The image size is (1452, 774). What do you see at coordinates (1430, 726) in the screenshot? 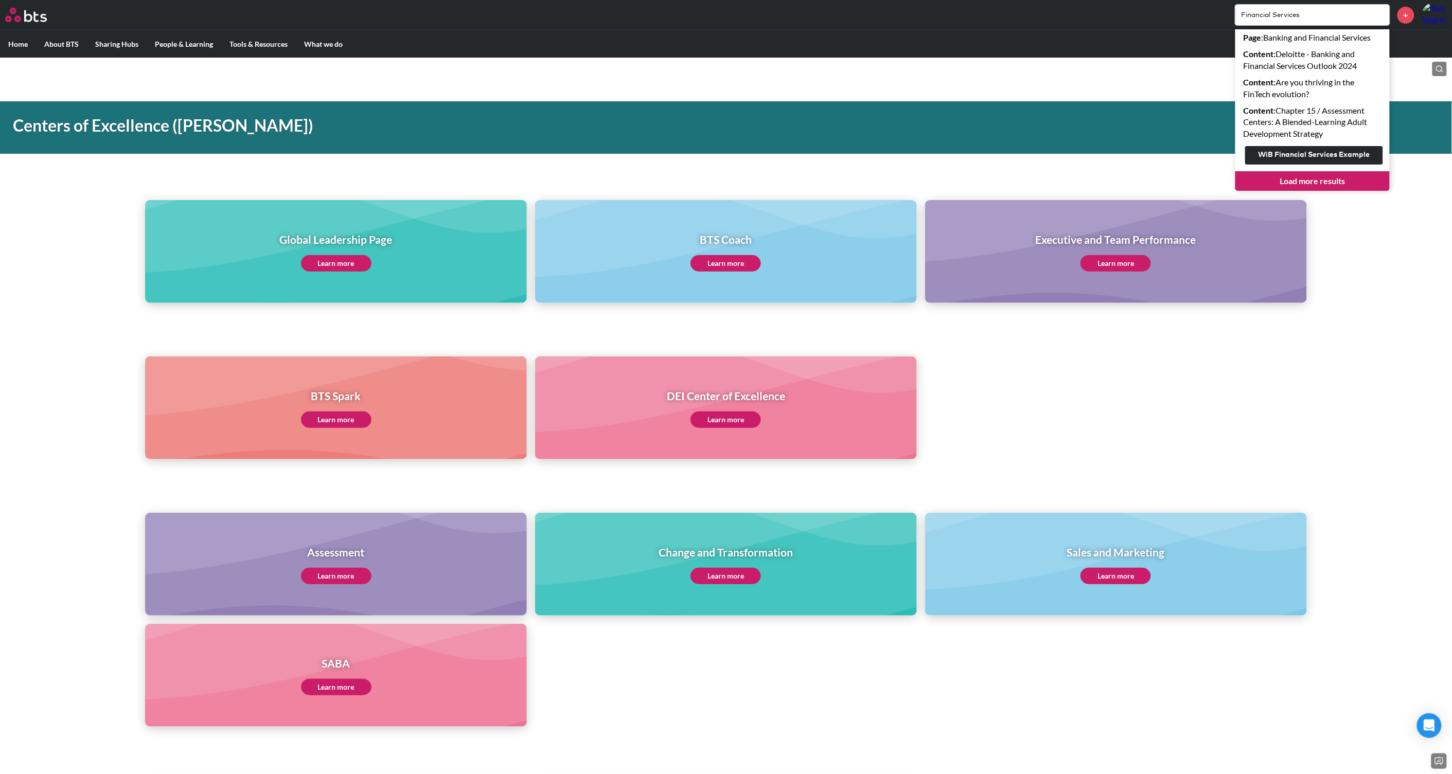
I see `div: Open Intercom Messenger` at bounding box center [1430, 726].